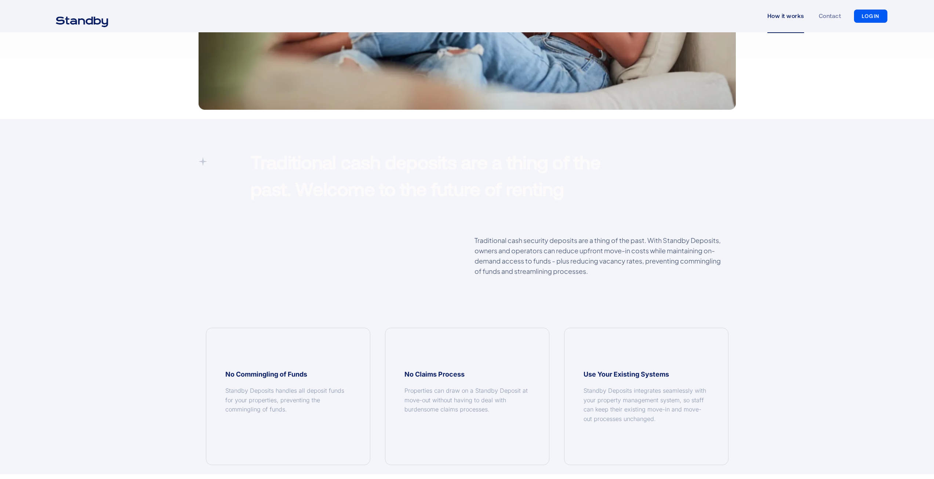  What do you see at coordinates (646, 374) in the screenshot?
I see `div: Use Your Existing Systems` at bounding box center [646, 374].